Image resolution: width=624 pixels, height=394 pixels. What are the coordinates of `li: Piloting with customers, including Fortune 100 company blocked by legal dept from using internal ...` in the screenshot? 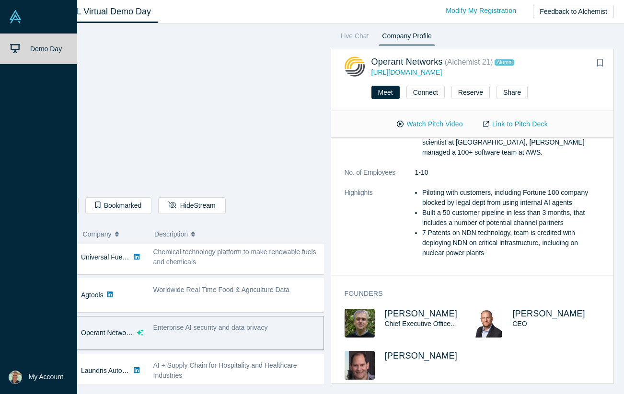 It's located at (511, 198).